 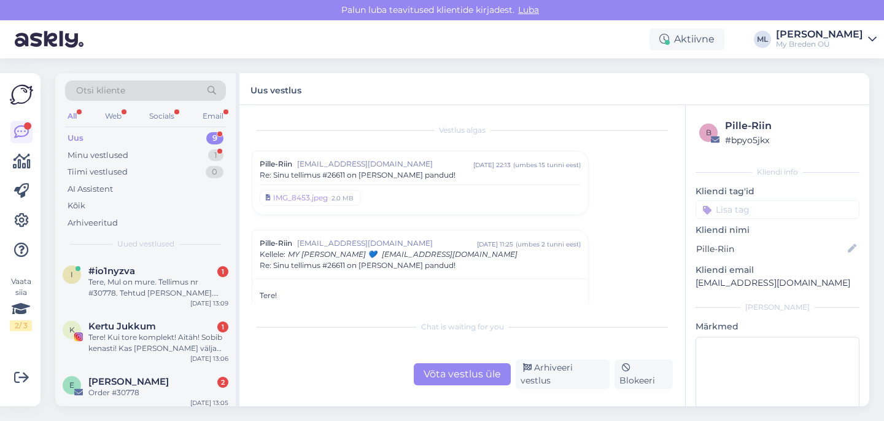 What do you see at coordinates (215, 138) in the screenshot?
I see `div: 9` at bounding box center [215, 138].